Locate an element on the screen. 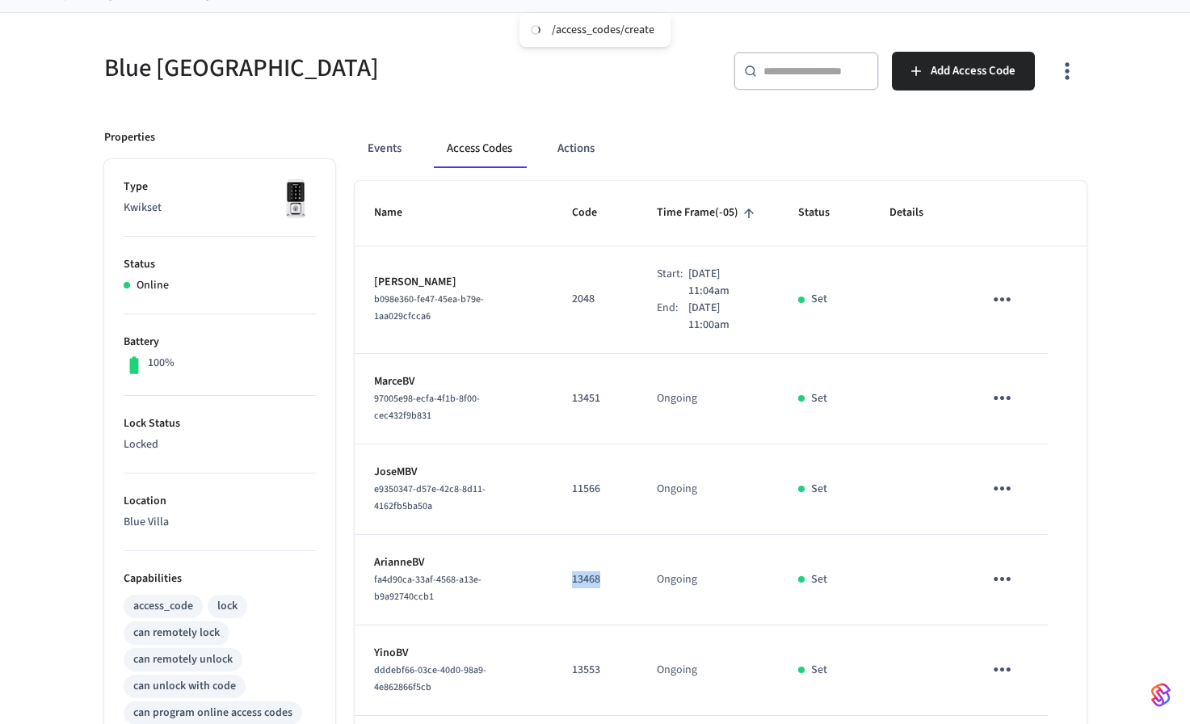 The height and width of the screenshot is (724, 1190). p: Kwikset is located at coordinates (220, 208).